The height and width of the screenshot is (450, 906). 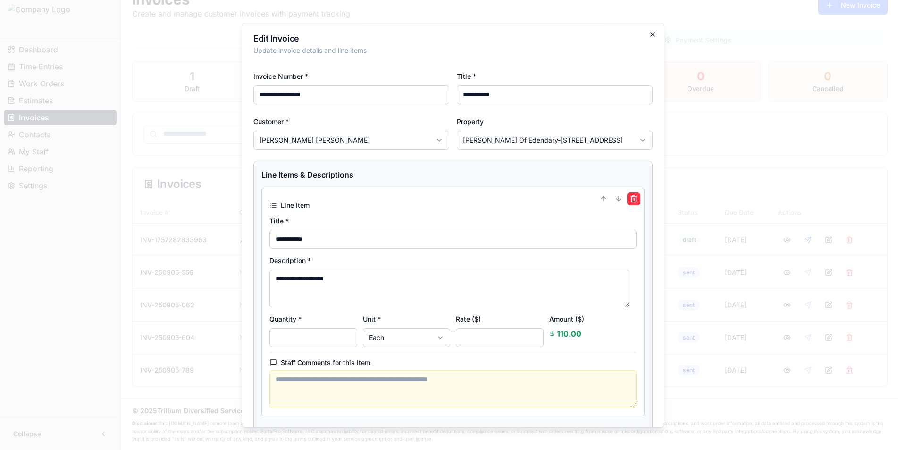 I want to click on label: Amount ($), so click(x=567, y=319).